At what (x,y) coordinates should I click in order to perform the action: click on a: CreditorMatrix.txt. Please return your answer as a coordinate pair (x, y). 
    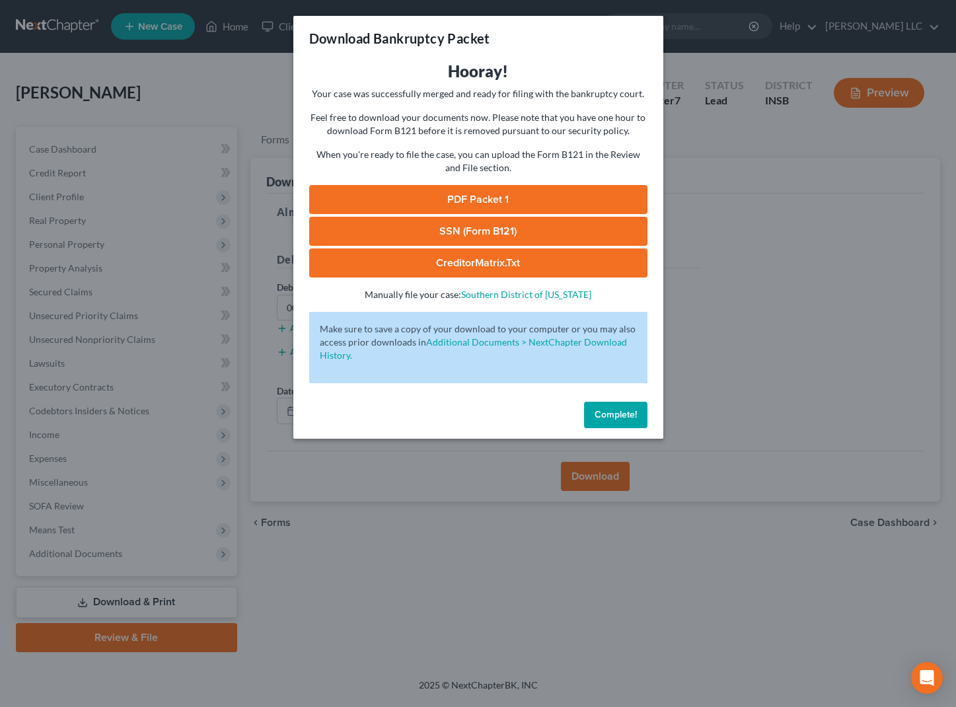
    Looking at the image, I should click on (478, 263).